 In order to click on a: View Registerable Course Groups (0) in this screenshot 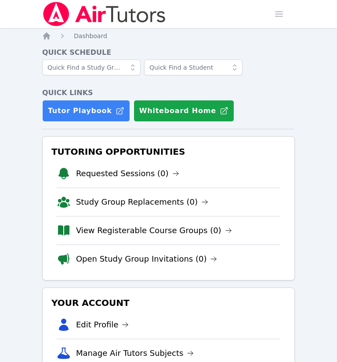, I will do `click(154, 231)`.